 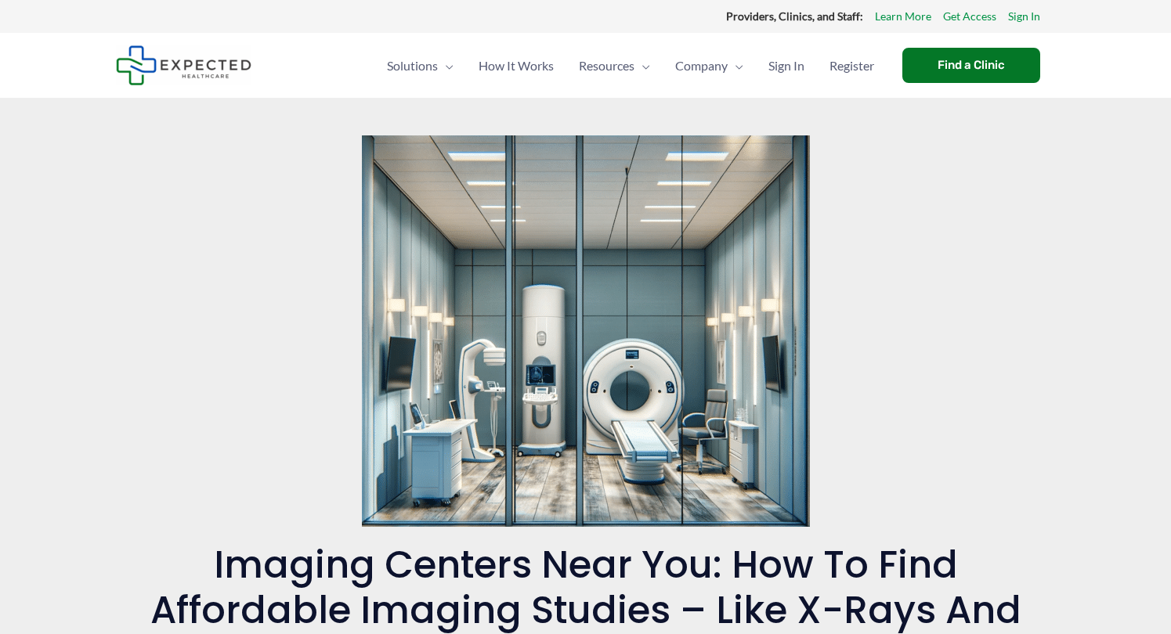 What do you see at coordinates (183, 65) in the screenshot?
I see `img: Expected Healthcare Logo - side, dark font, small` at bounding box center [183, 65].